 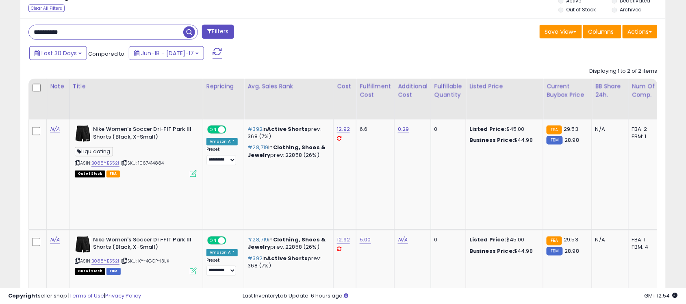 What do you see at coordinates (59, 53) in the screenshot?
I see `span: Last 30 Days` at bounding box center [59, 53].